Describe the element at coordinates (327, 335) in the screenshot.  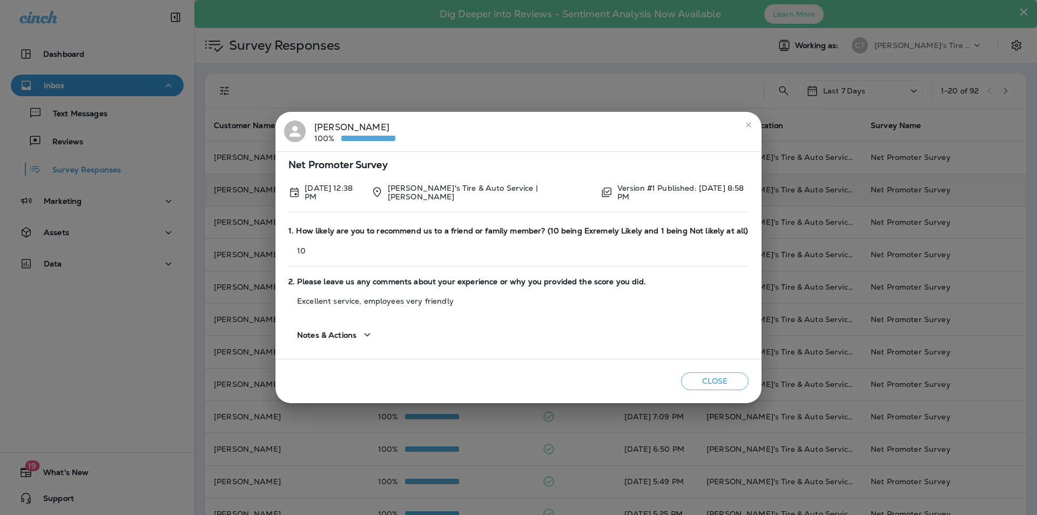
I see `span: Notes & Actions` at that location.